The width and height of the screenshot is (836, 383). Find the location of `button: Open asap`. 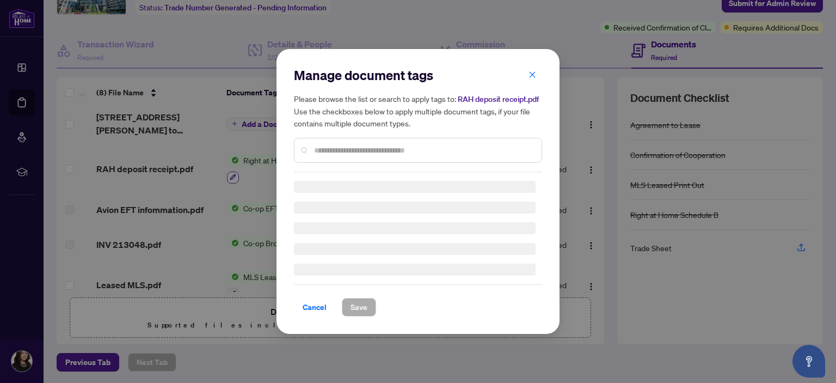

button: Open asap is located at coordinates (809, 361).